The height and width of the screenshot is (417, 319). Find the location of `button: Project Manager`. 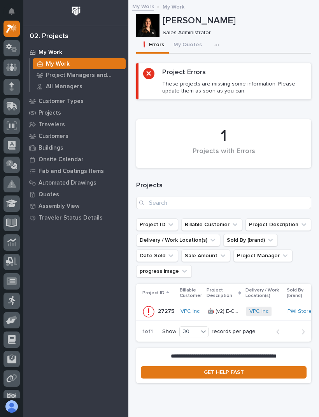

button: Project Manager is located at coordinates (263, 256).